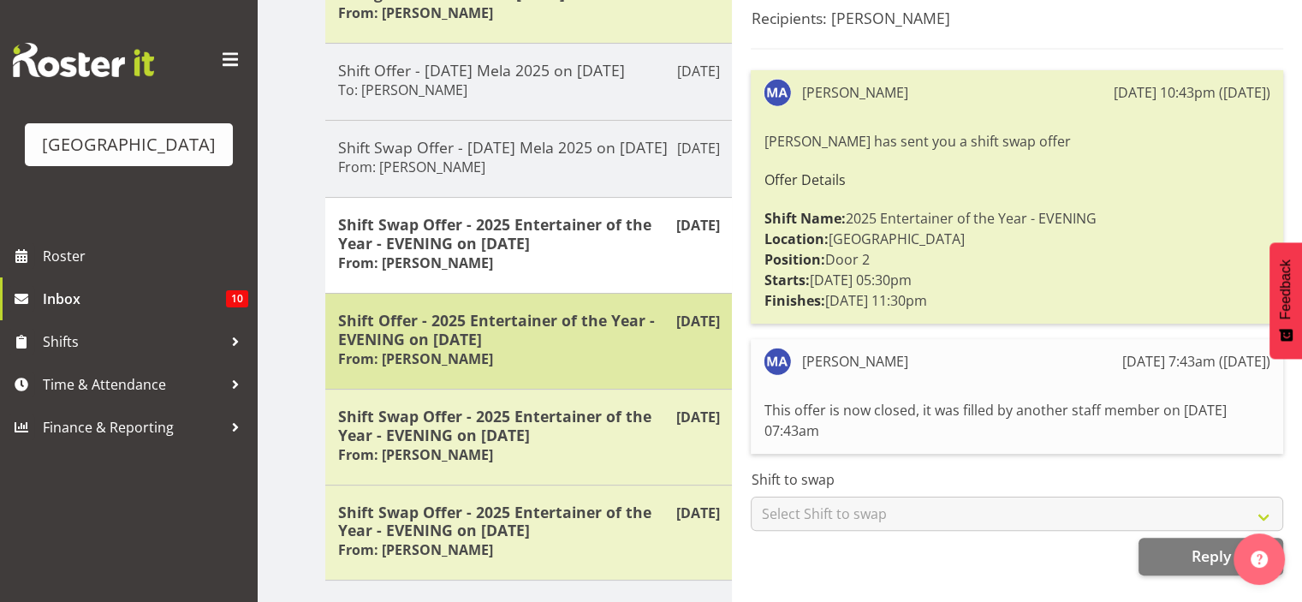  Describe the element at coordinates (146, 256) in the screenshot. I see `span: Roster` at that location.